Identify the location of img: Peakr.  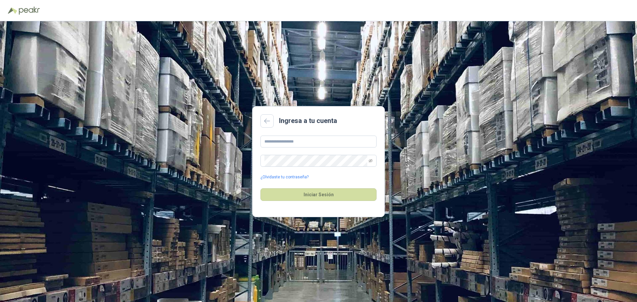
(29, 11).